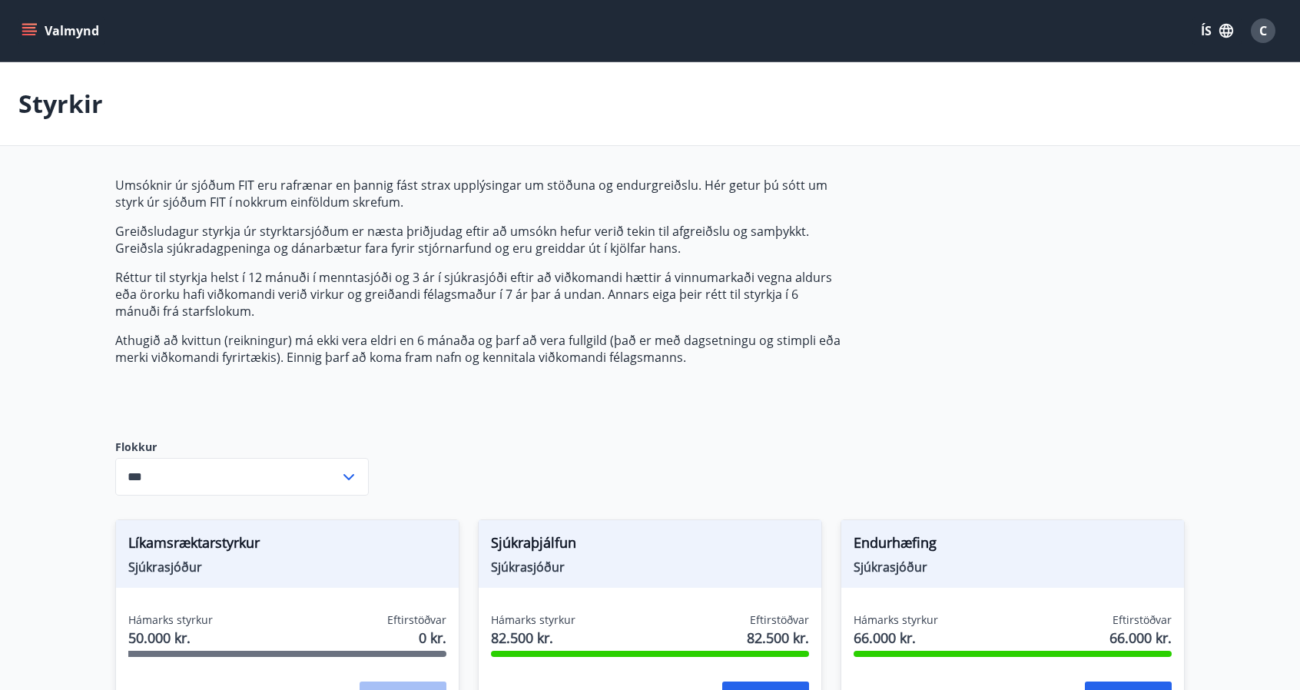  I want to click on span: Líkamsræktarstyrkur, so click(287, 546).